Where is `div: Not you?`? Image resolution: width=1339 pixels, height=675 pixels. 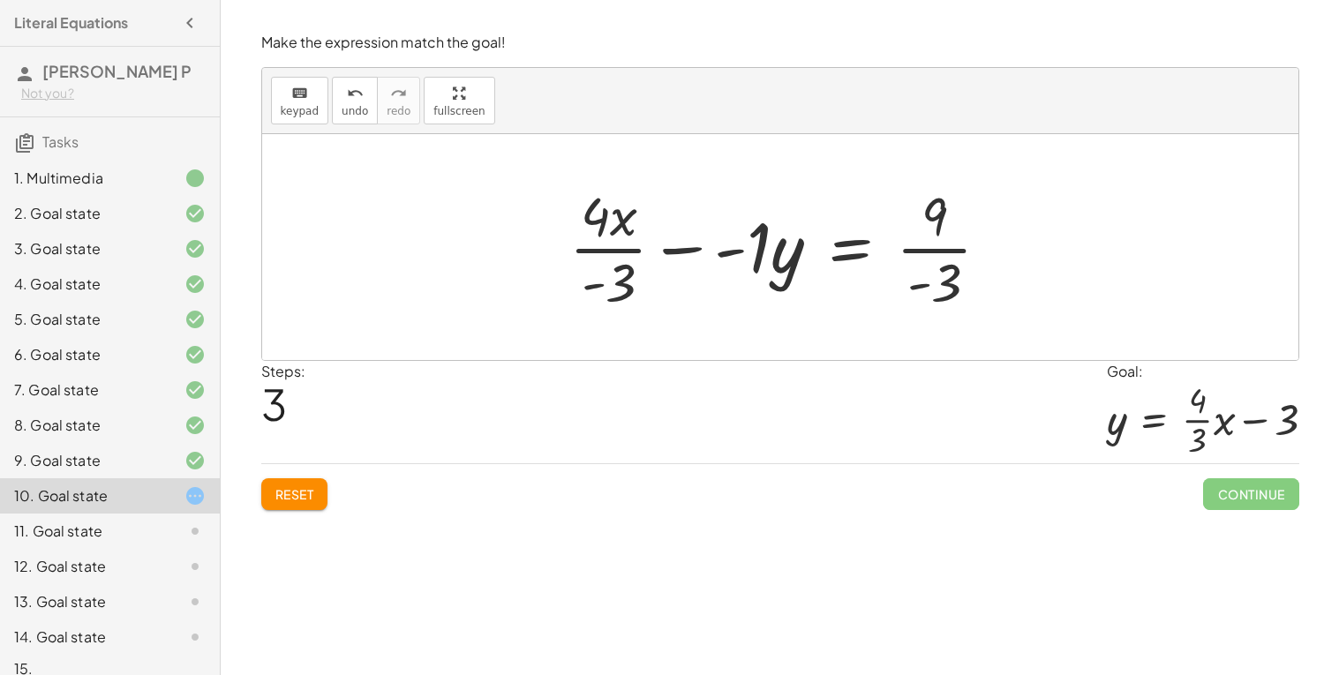 div: Not you? is located at coordinates (113, 94).